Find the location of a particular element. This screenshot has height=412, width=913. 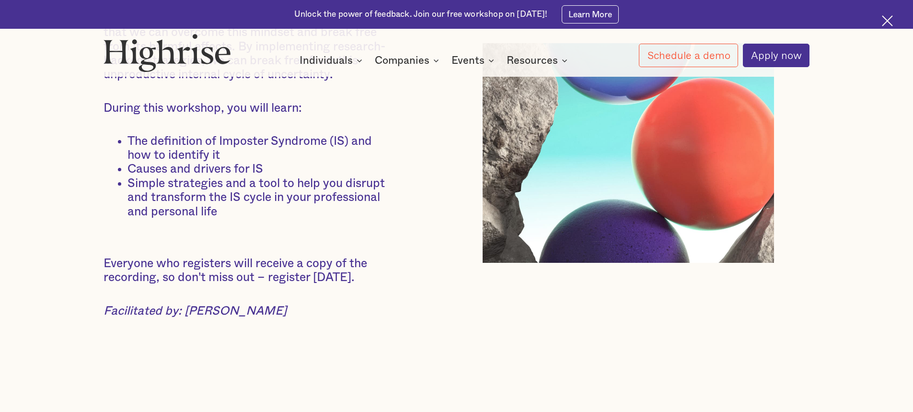

li: Simple strategies and a tool to help you disrupt and transform the IS cycle in your professional ... is located at coordinates (262, 197).